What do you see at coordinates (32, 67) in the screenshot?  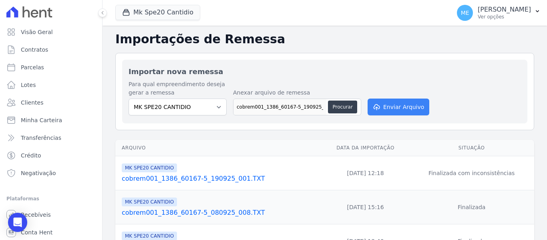 I see `span: Parcelas` at bounding box center [32, 67].